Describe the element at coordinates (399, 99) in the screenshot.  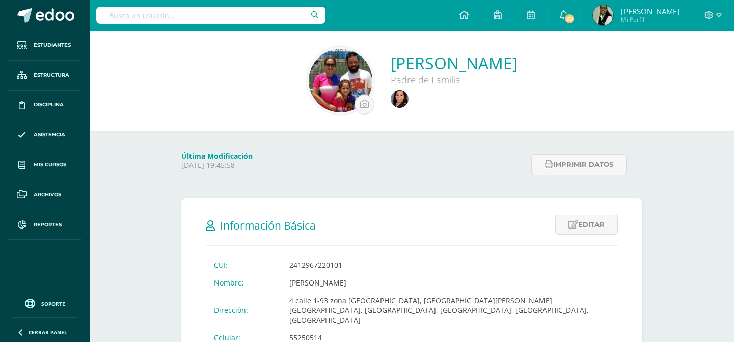
I see `img: bf9ce314ae64fb1e72f492016ac9940a.png` at that location.